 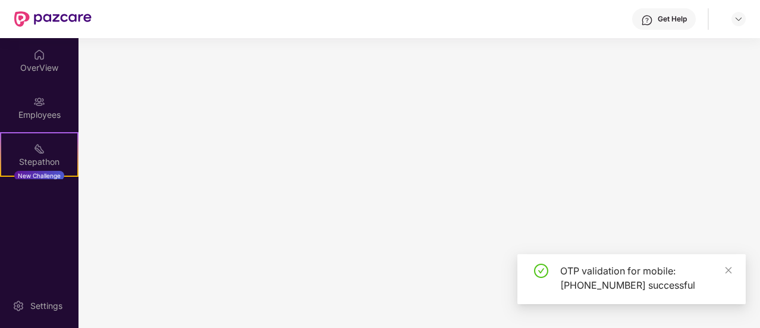 What do you see at coordinates (672, 19) in the screenshot?
I see `div: Get Help` at bounding box center [672, 19].